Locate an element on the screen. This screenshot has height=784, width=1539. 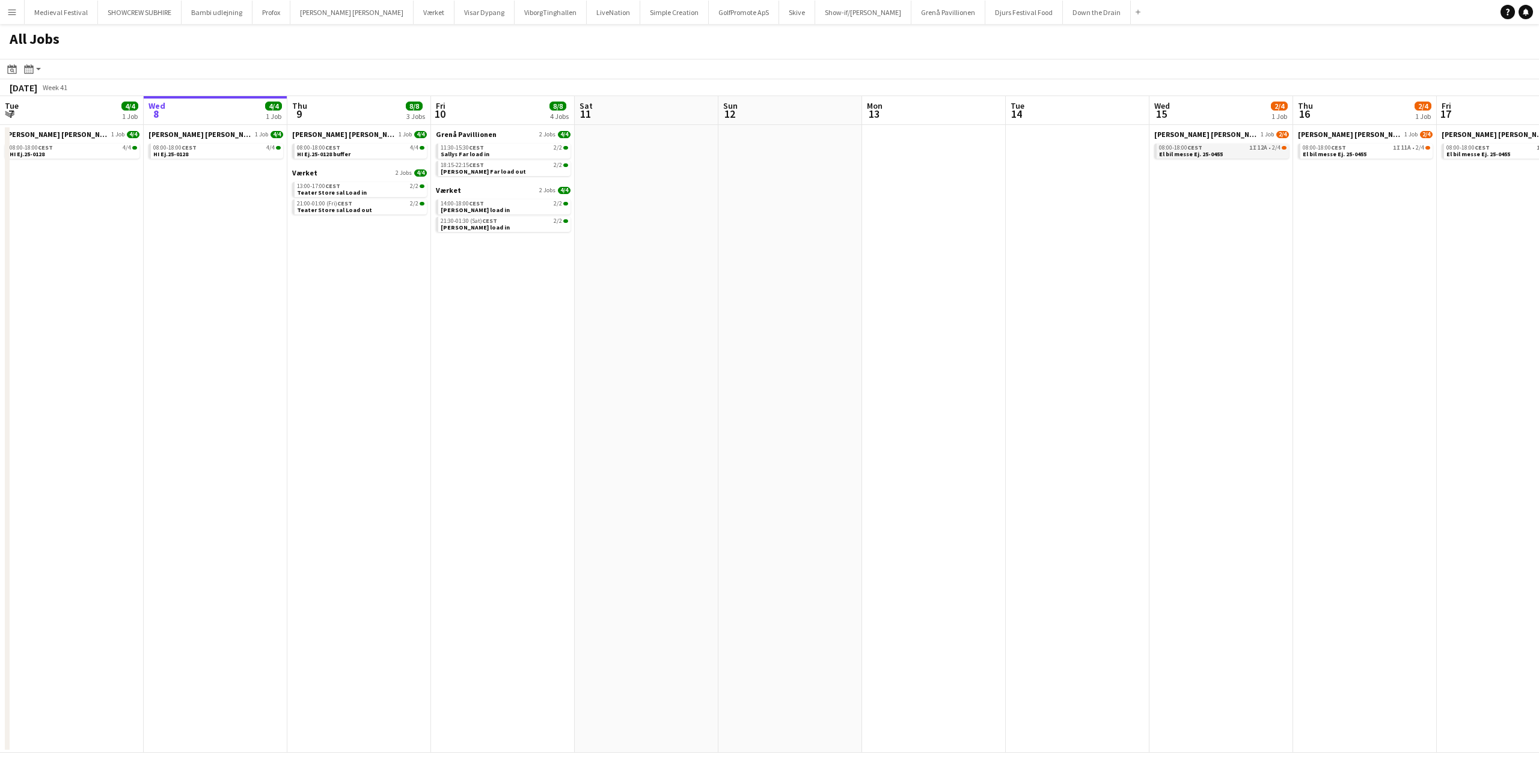
span: Teater Store sal Load out is located at coordinates (334, 210).